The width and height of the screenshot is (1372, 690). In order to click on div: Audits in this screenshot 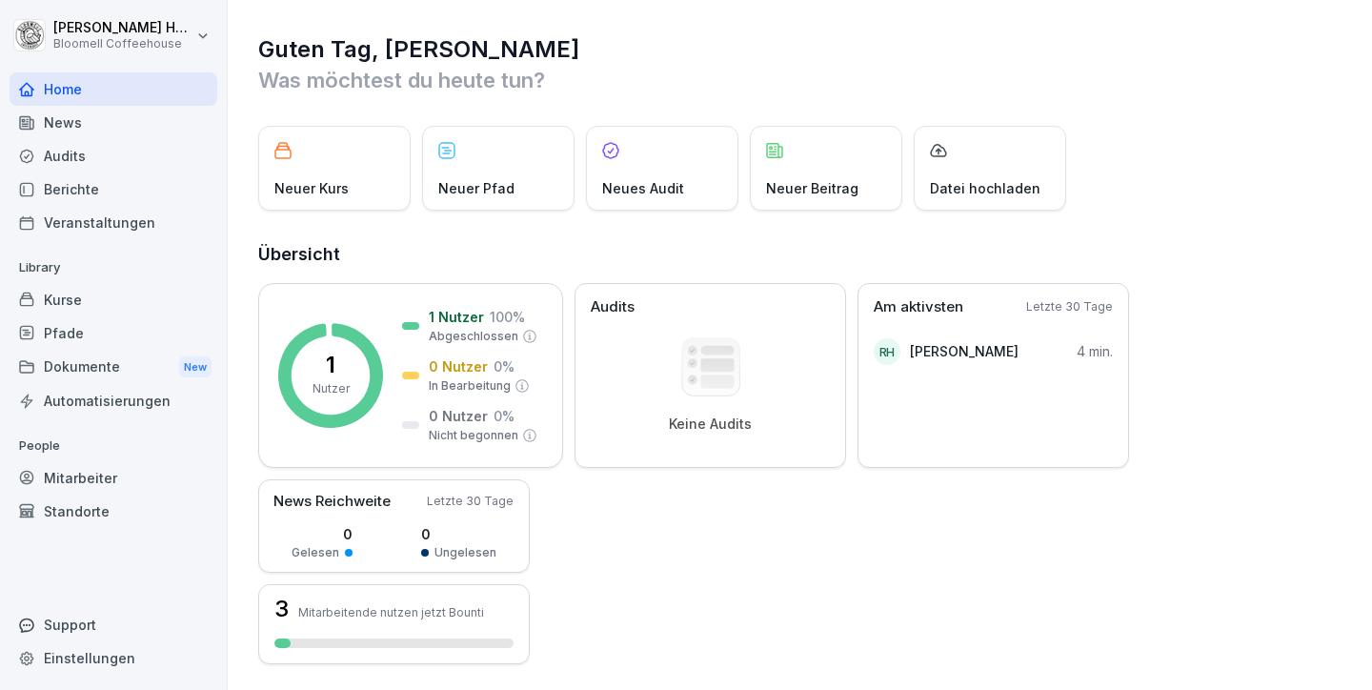, I will do `click(113, 155)`.